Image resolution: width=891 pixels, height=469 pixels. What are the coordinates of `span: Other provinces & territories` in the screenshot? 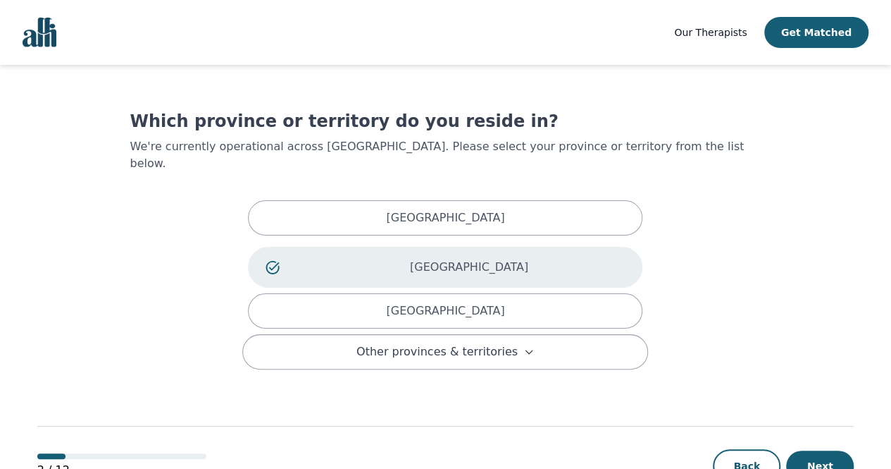 It's located at (437, 352).